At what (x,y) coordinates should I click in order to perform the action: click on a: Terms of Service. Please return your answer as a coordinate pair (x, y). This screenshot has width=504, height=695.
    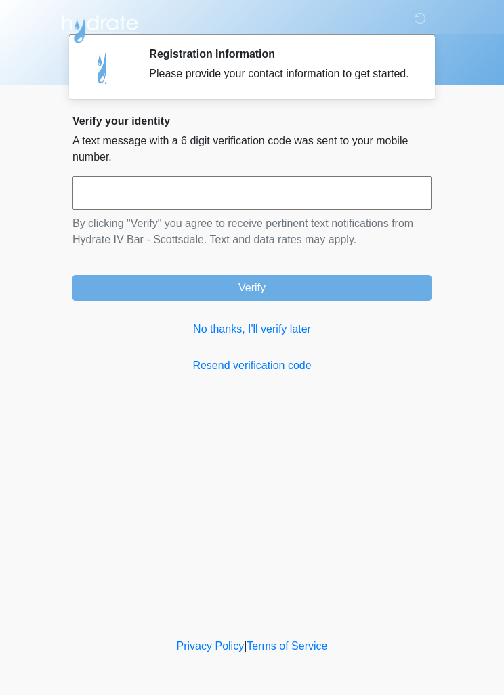
    Looking at the image, I should click on (287, 646).